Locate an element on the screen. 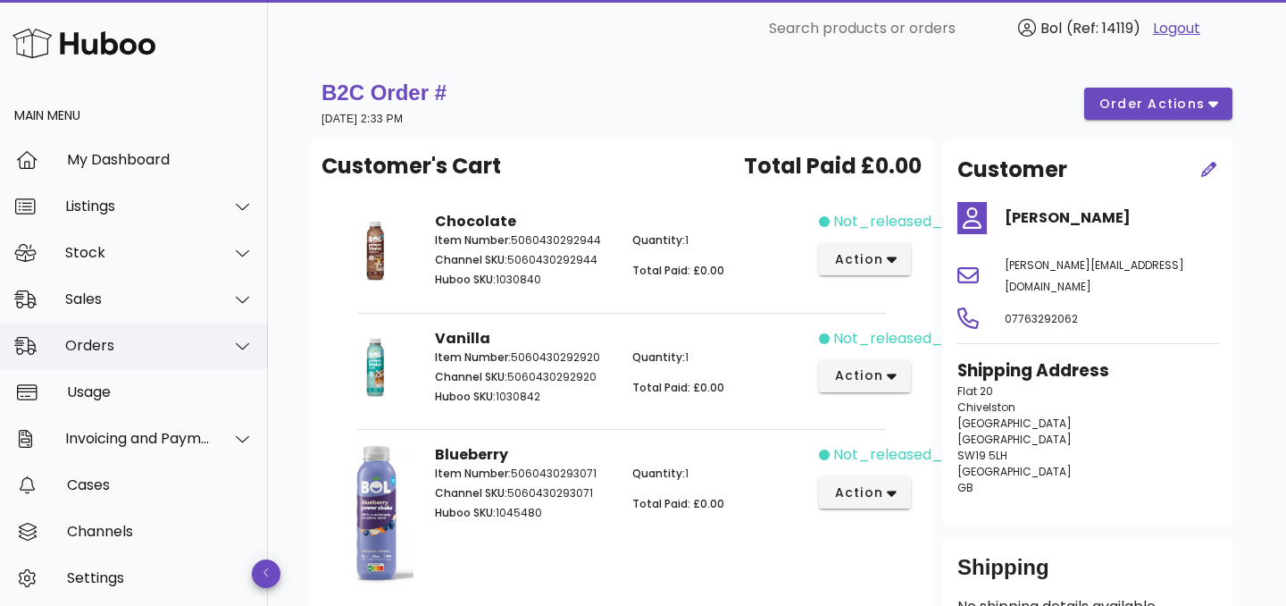  p: 1045480 is located at coordinates (523, 513).